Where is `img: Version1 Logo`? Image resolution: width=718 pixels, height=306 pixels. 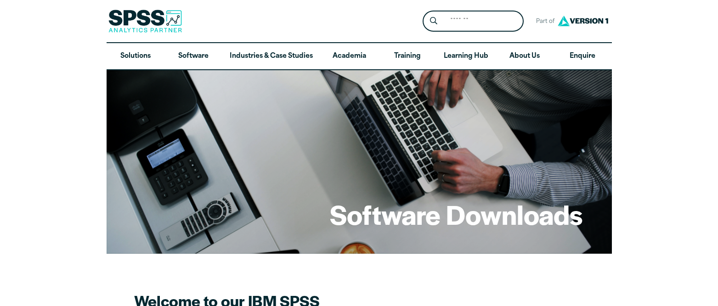 img: Version1 Logo is located at coordinates (583, 21).